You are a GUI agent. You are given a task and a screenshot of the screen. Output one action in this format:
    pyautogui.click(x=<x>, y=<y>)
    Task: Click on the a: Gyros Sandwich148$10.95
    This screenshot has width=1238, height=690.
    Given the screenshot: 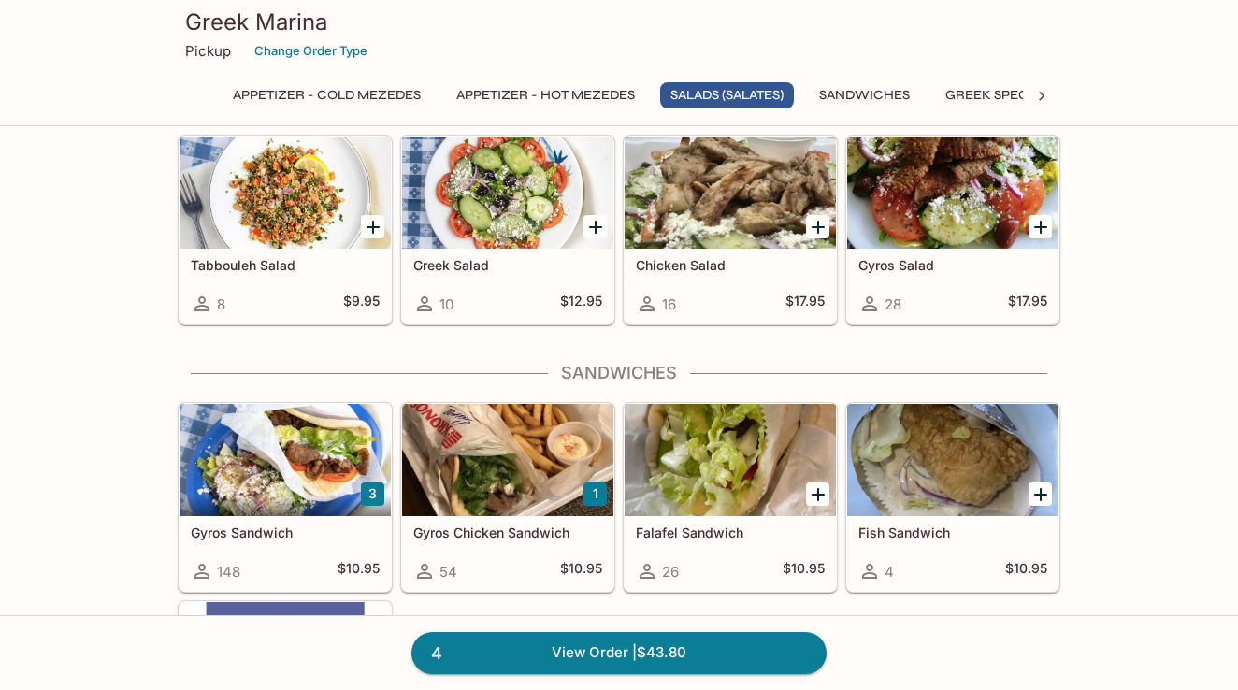 What is the action you would take?
    pyautogui.click(x=285, y=497)
    